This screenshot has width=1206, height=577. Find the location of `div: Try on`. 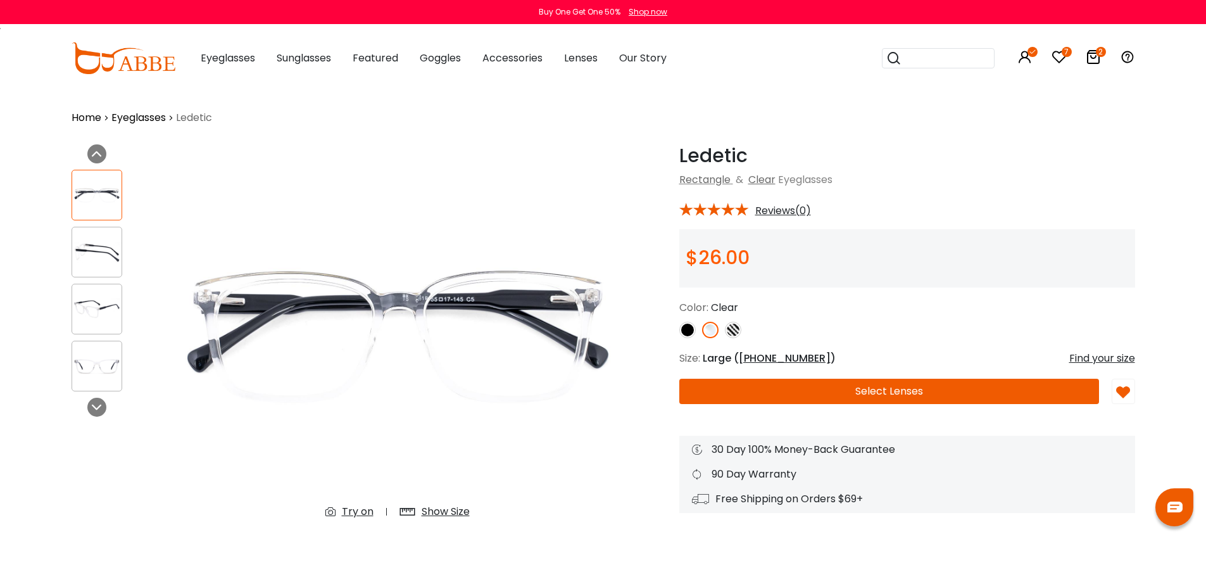

div: Try on is located at coordinates (358, 512).